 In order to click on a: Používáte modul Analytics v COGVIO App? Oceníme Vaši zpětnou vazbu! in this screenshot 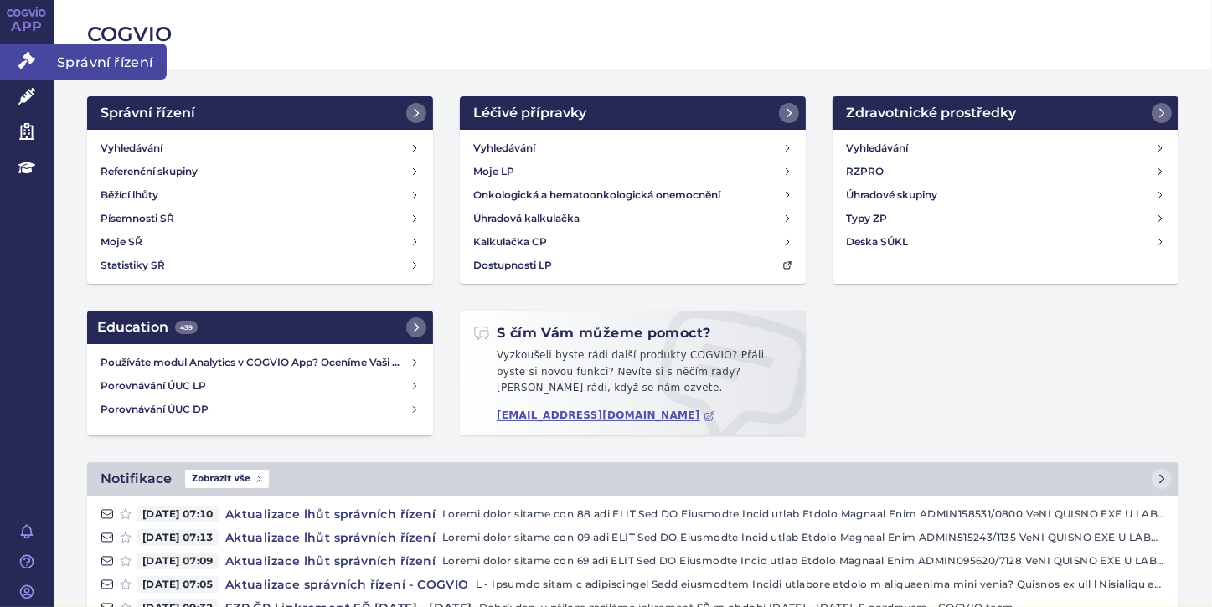, I will do `click(260, 363)`.